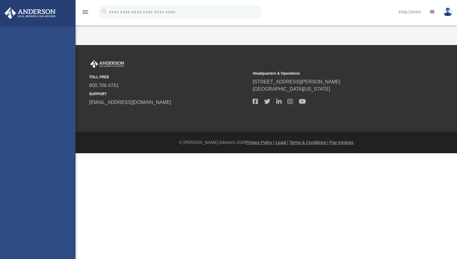  What do you see at coordinates (169, 94) in the screenshot?
I see `small: SUPPORT` at bounding box center [169, 94].